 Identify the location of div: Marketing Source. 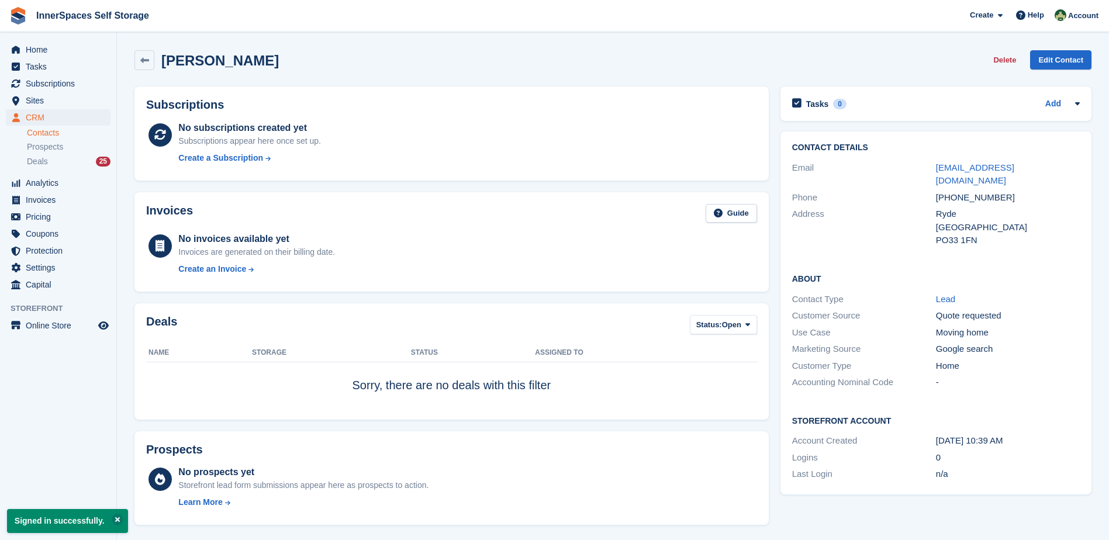
(864, 349).